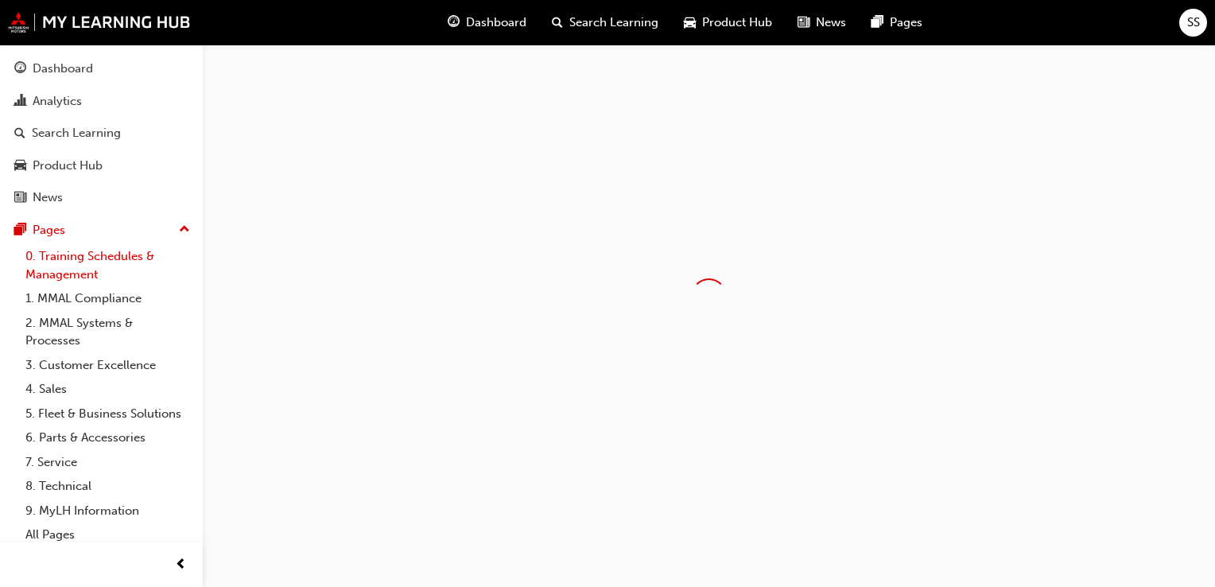  What do you see at coordinates (107, 437) in the screenshot?
I see `a: 6. Parts & Accessories` at bounding box center [107, 437].